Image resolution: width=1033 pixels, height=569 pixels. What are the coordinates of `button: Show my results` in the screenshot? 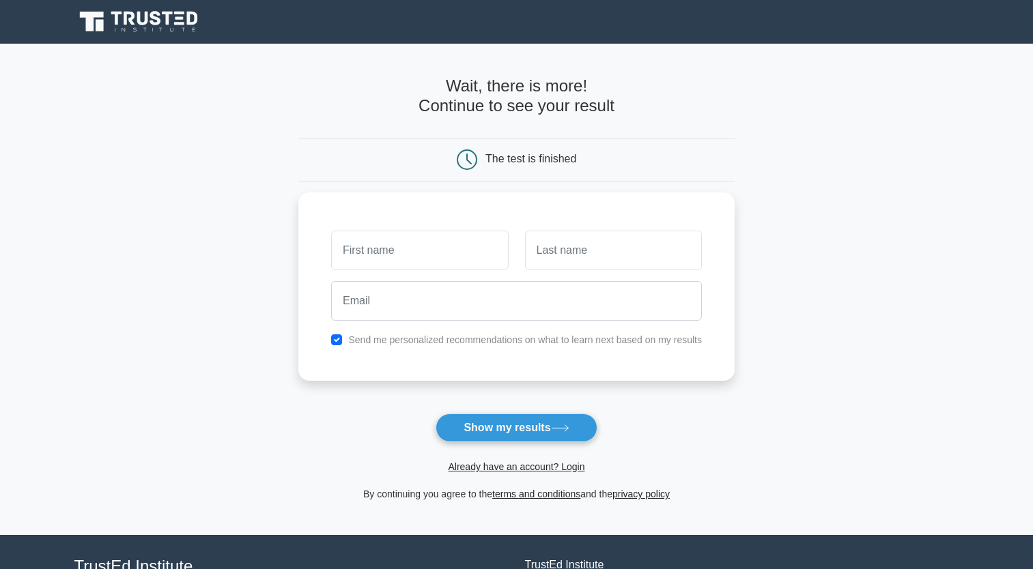 It's located at (516, 428).